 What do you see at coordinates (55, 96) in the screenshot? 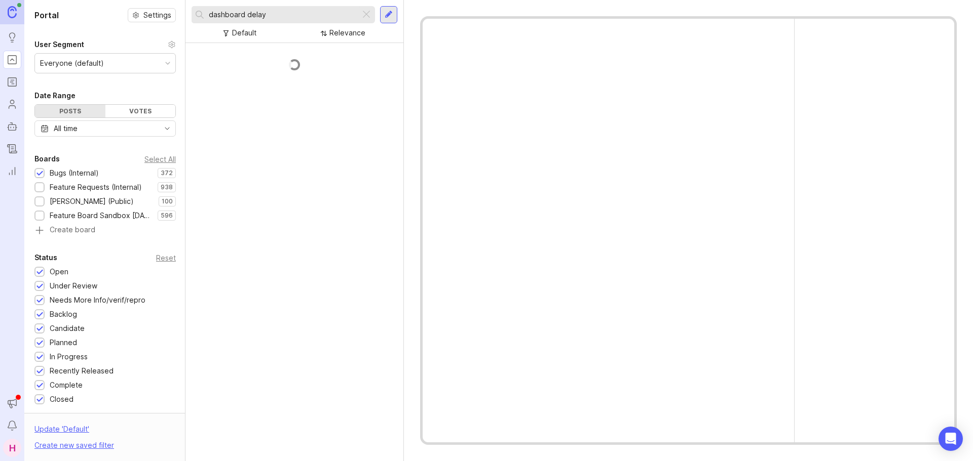
I see `div: Date Range` at bounding box center [55, 96].